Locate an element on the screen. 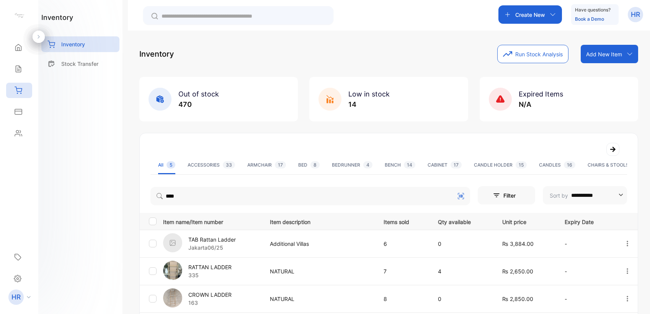 This screenshot has height=314, width=650. span: 14 is located at coordinates (410, 165).